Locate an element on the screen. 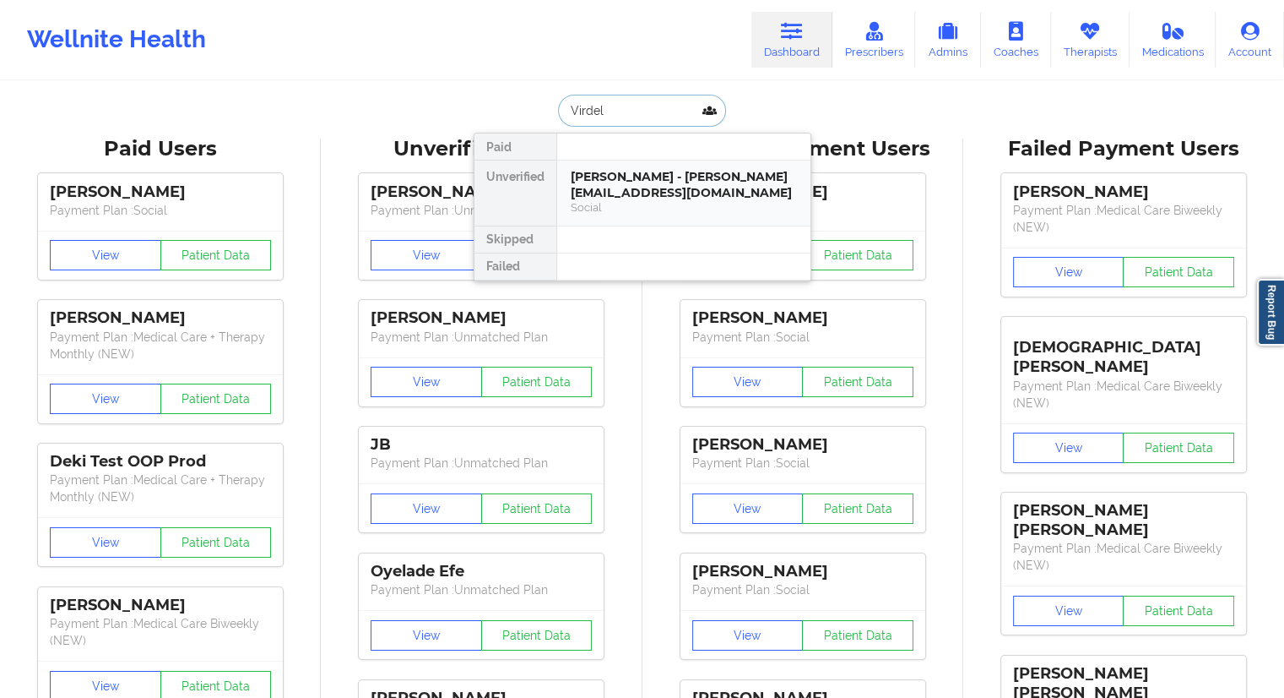 The width and height of the screenshot is (1284, 698). div: Unverified is located at coordinates (515, 193).